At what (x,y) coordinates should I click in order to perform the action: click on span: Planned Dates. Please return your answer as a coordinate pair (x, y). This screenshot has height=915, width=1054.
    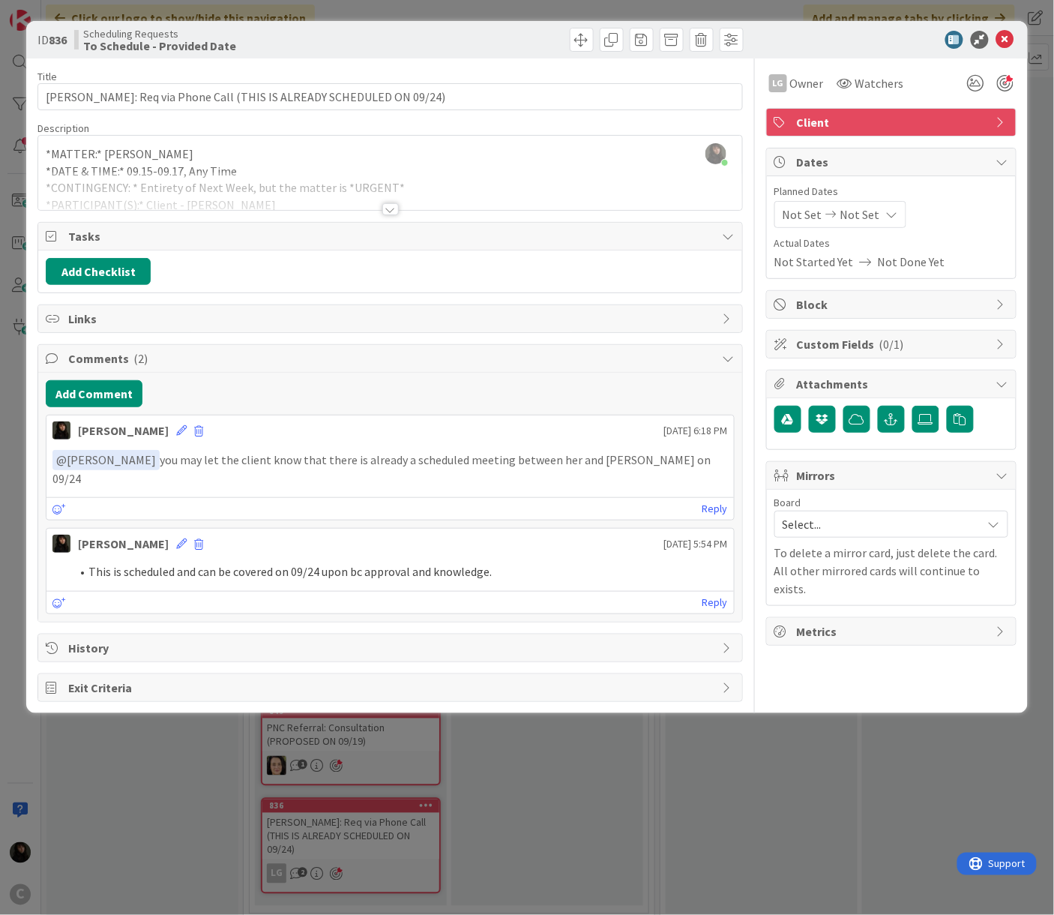
    Looking at the image, I should click on (891, 191).